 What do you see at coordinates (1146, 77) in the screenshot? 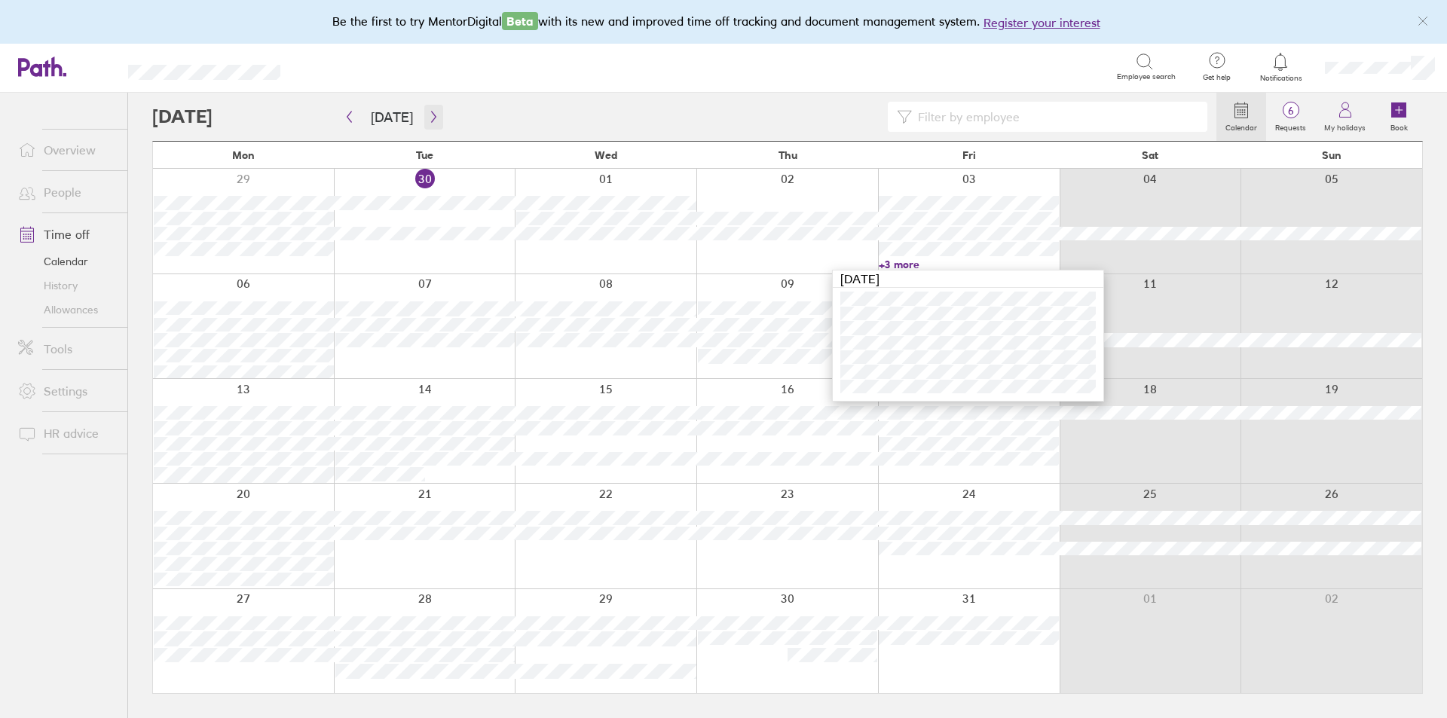
I see `span: Employee search` at bounding box center [1146, 77].